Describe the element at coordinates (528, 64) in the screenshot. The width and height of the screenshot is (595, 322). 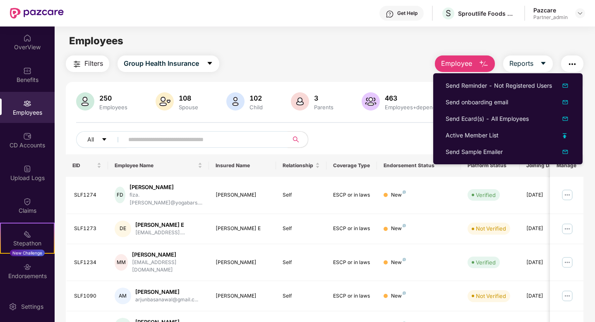
I see `button: Reportscaret-down` at that location.